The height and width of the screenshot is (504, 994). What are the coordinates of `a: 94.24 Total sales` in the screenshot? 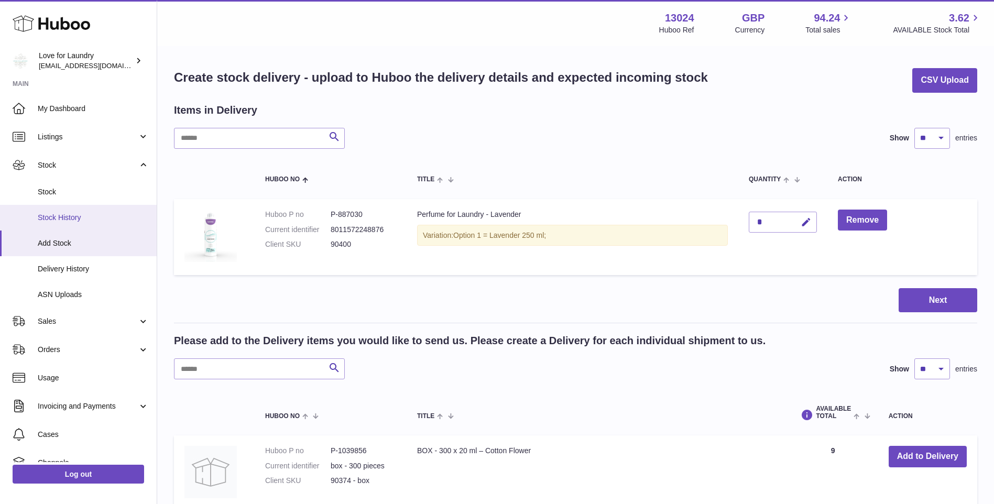 It's located at (829, 23).